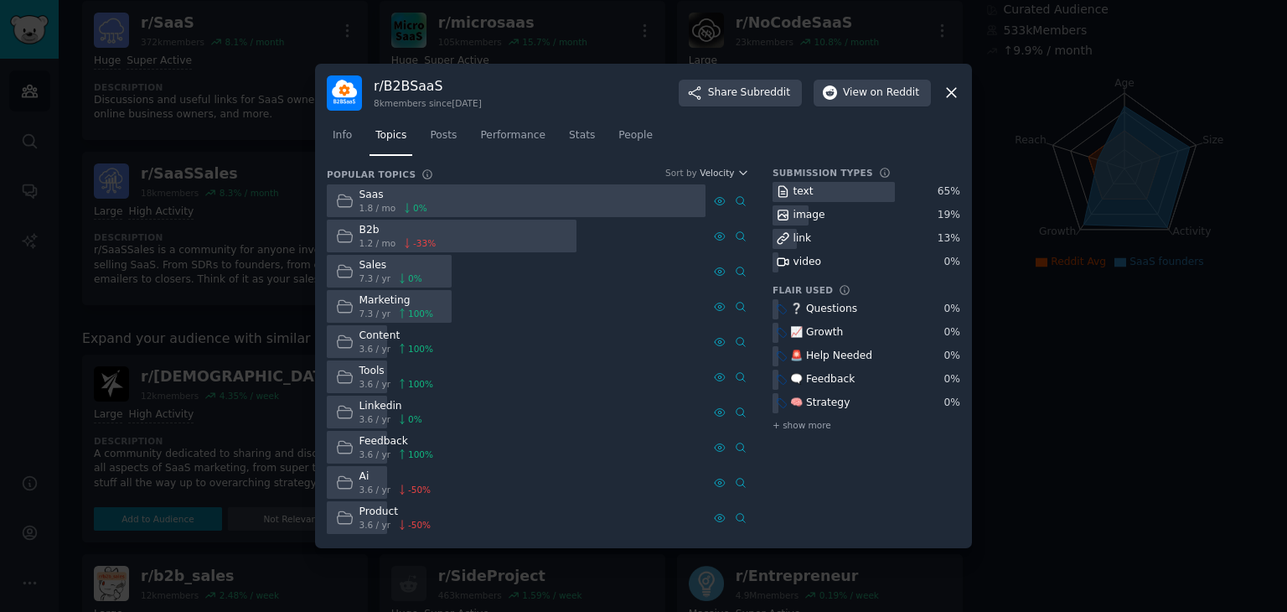  What do you see at coordinates (371, 174) in the screenshot?
I see `h3: Popular Topics` at bounding box center [371, 174].